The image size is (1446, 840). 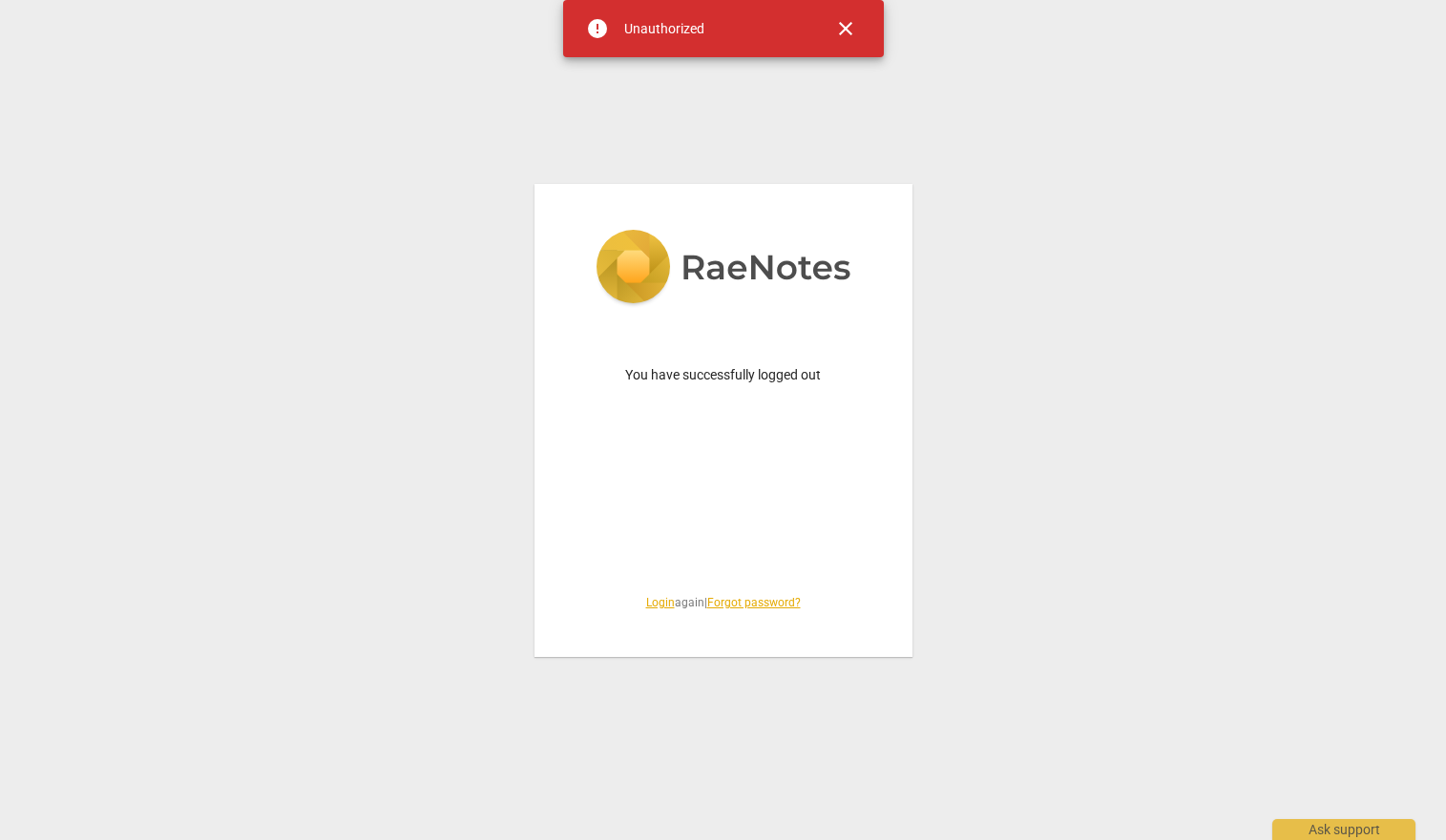 I want to click on button: Close, so click(x=845, y=29).